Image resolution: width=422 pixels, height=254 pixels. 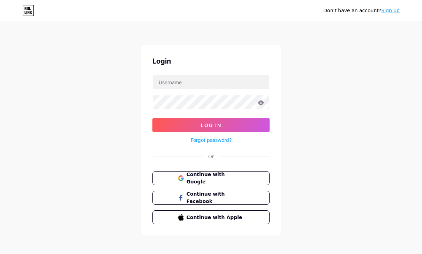 I want to click on button: Log In, so click(x=211, y=125).